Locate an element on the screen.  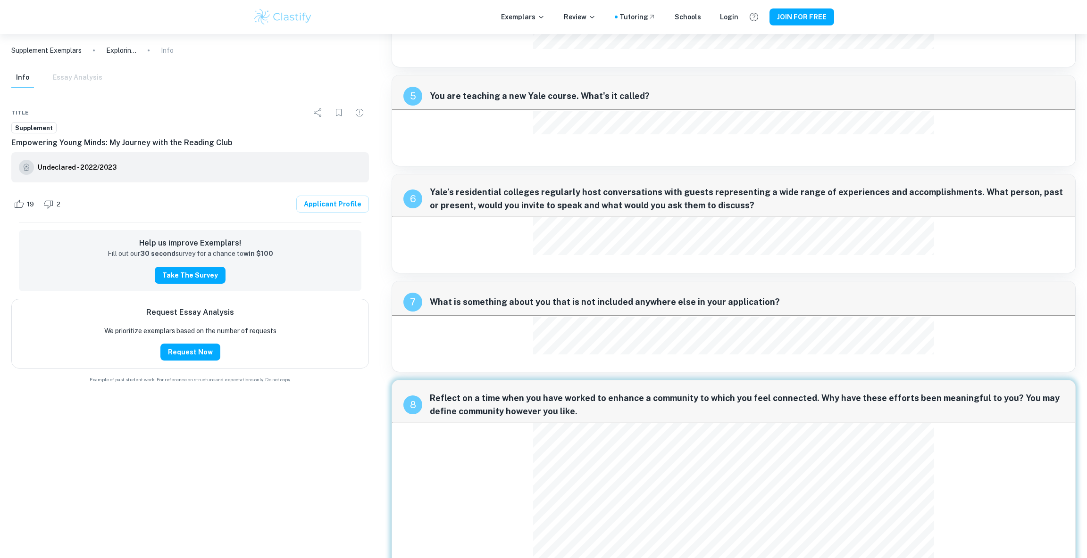
a: Login is located at coordinates (729, 17).